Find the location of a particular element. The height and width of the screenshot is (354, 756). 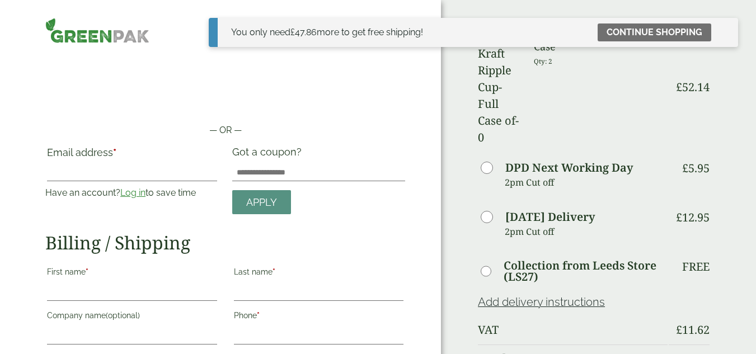

label: Got a coupon? is located at coordinates (269, 154).